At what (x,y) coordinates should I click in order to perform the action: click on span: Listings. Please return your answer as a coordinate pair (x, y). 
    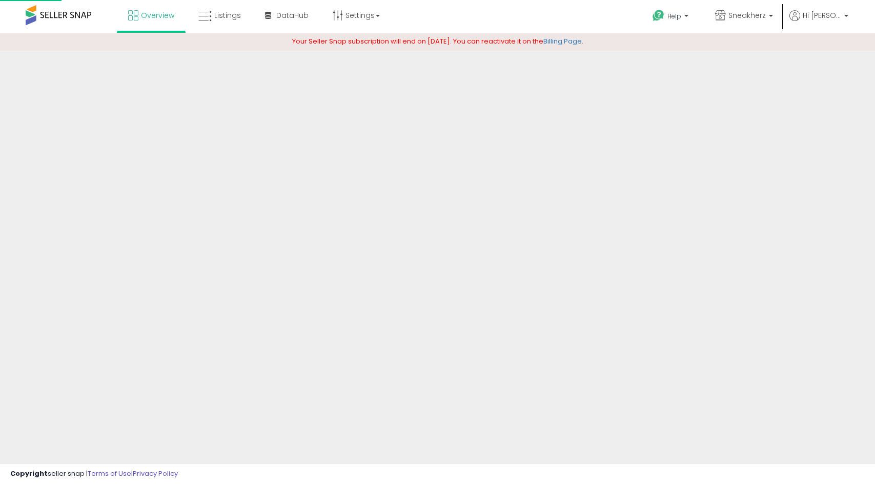
    Looking at the image, I should click on (227, 15).